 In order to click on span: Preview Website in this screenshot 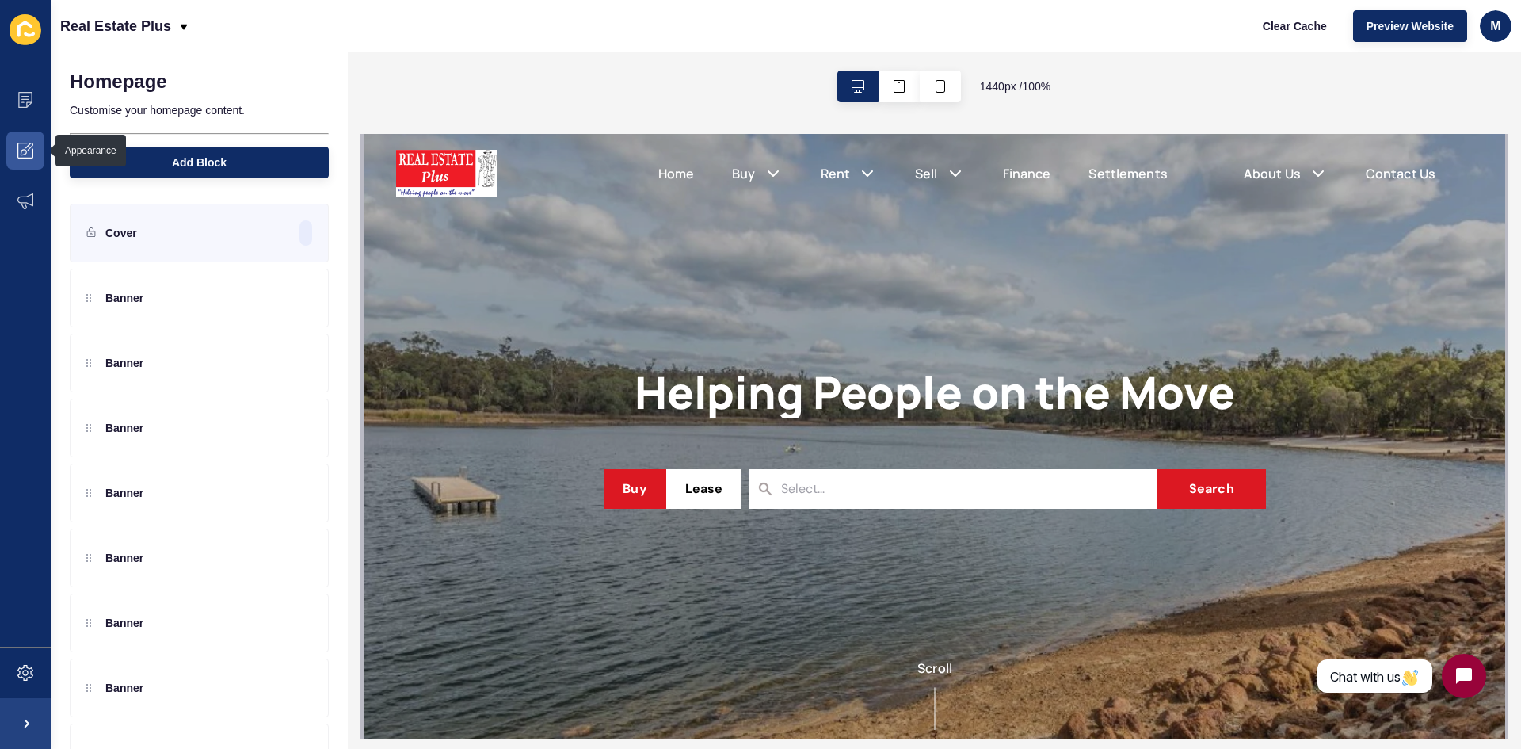, I will do `click(1410, 26)`.